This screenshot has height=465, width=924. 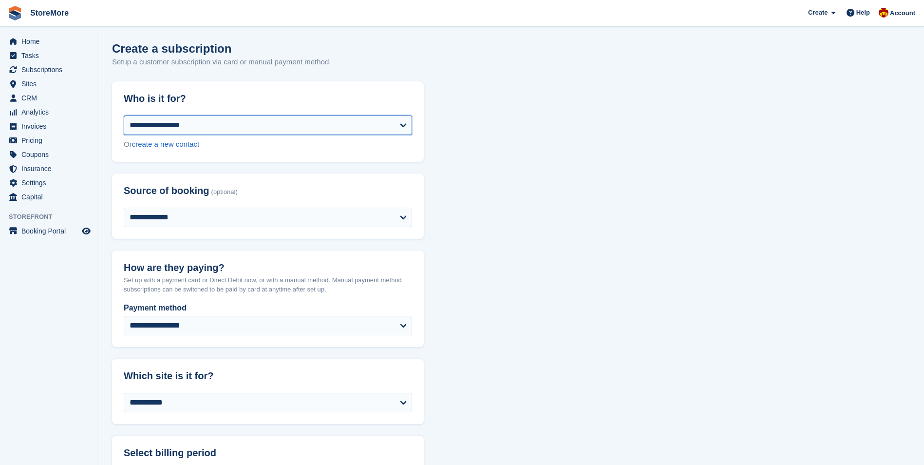 I want to click on span: (optional), so click(x=225, y=192).